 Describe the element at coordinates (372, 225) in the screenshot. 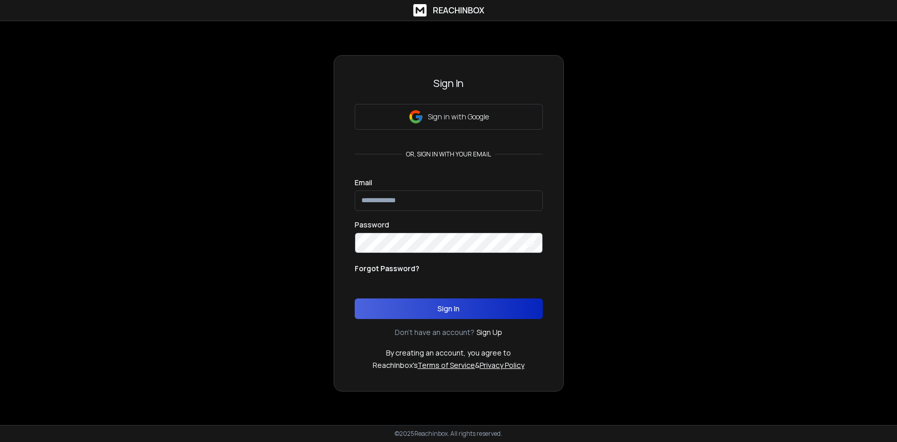

I see `label: Password` at that location.